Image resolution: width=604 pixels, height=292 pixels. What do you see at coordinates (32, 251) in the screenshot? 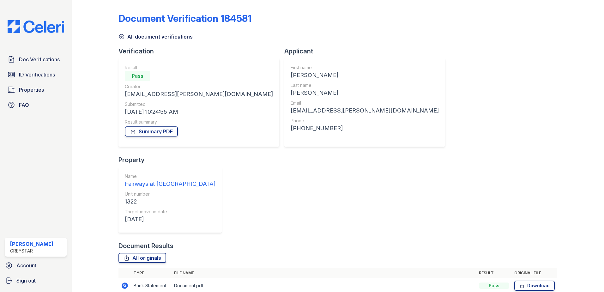
I see `div: Greystar` at bounding box center [32, 251].